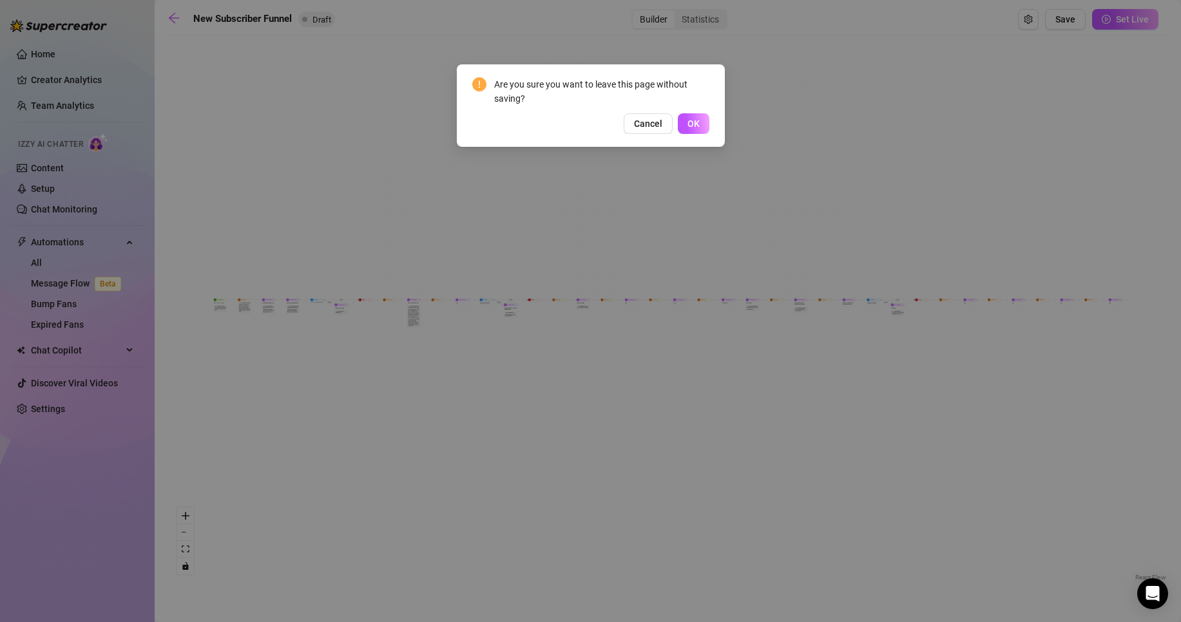  What do you see at coordinates (693, 124) in the screenshot?
I see `button: OK` at bounding box center [693, 124].